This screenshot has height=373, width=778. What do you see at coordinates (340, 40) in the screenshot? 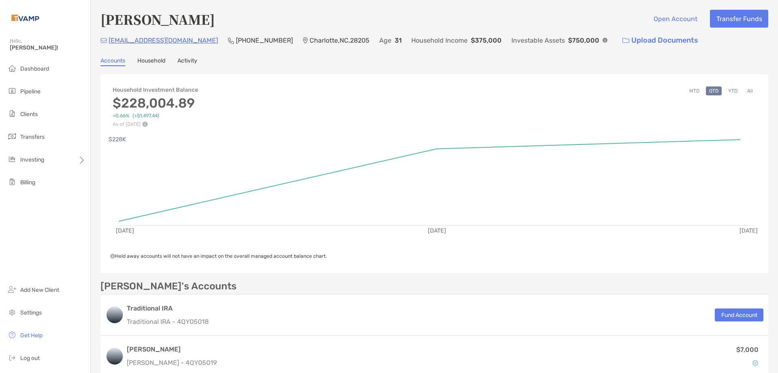
I see `p: Charlotte , NC , 28205` at bounding box center [340, 40].